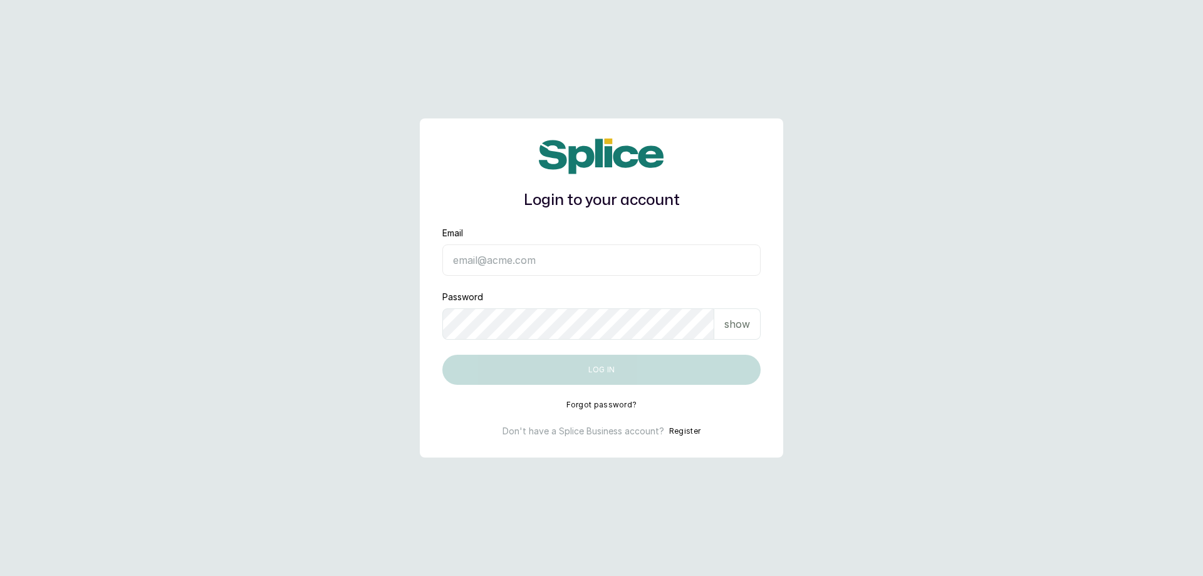  I want to click on p: Don't have a Splice Business account?, so click(583, 431).